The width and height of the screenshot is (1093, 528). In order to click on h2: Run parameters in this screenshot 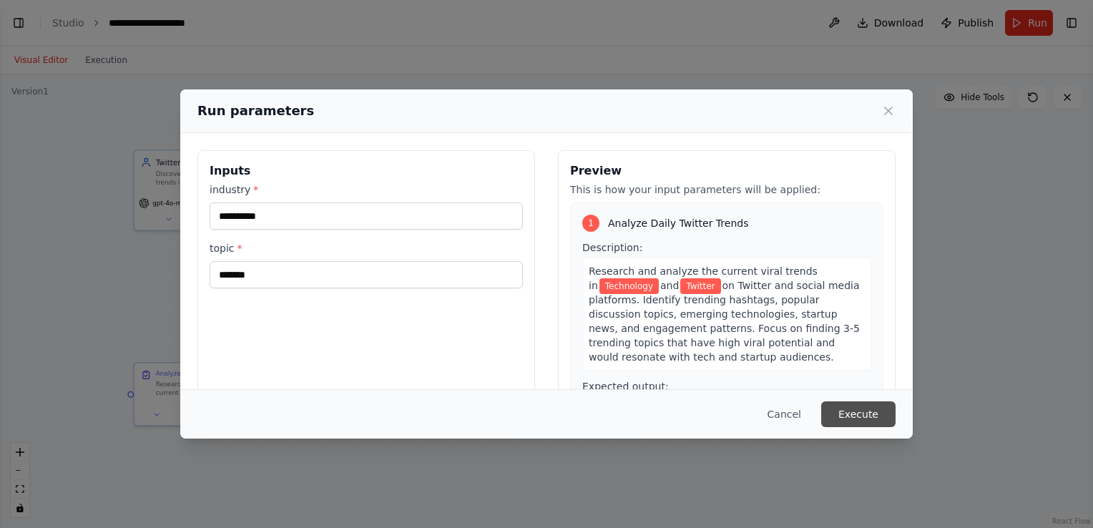, I will do `click(255, 111)`.